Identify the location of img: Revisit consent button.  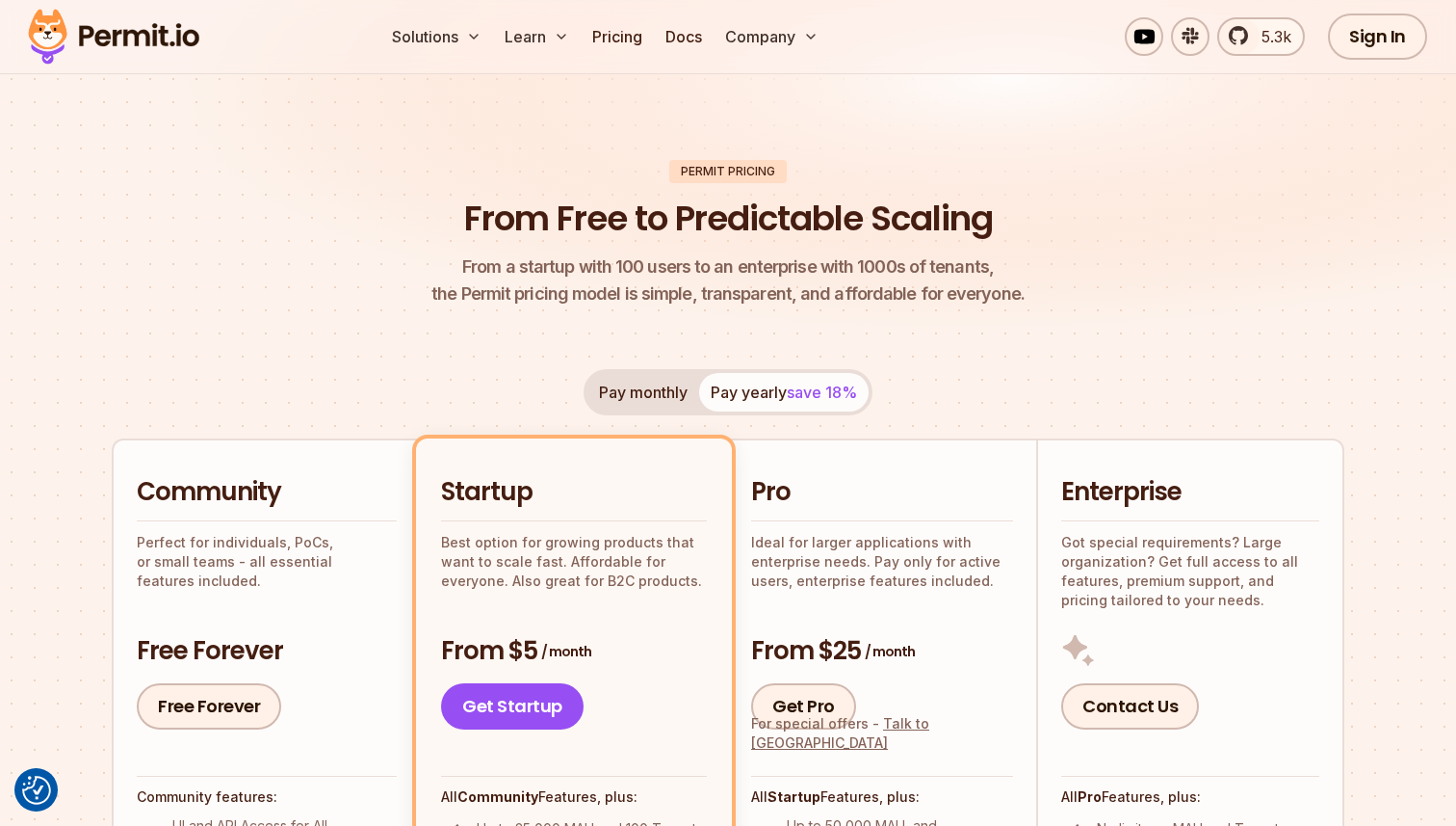
(37, 790).